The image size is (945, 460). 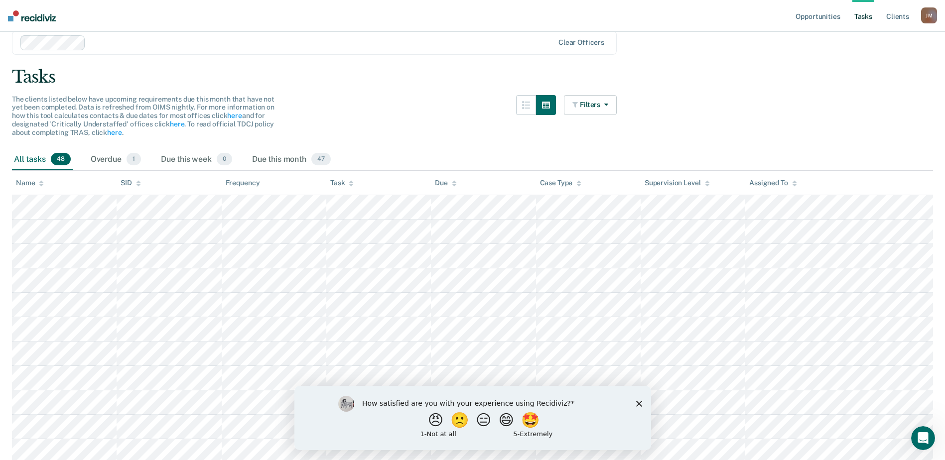 I want to click on span: 1, so click(x=133, y=159).